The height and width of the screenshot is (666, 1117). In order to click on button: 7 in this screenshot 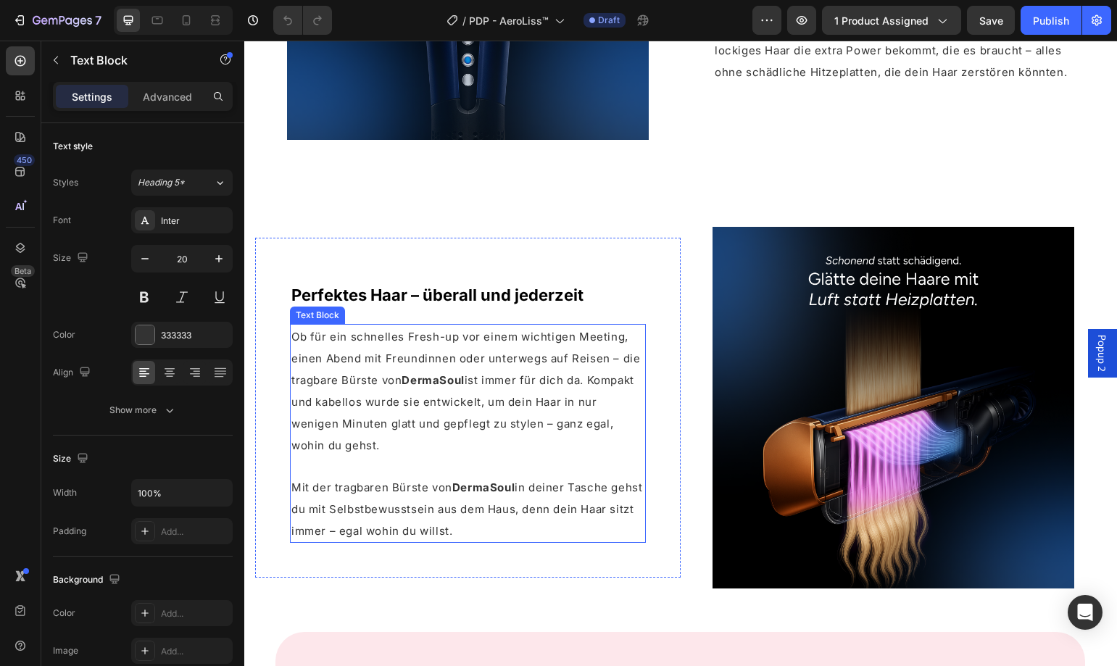, I will do `click(57, 20)`.